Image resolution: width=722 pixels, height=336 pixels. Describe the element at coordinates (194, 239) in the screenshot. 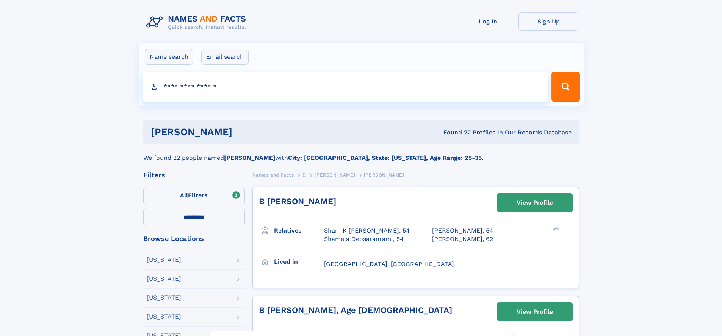

I see `div: Browse Locations` at that location.